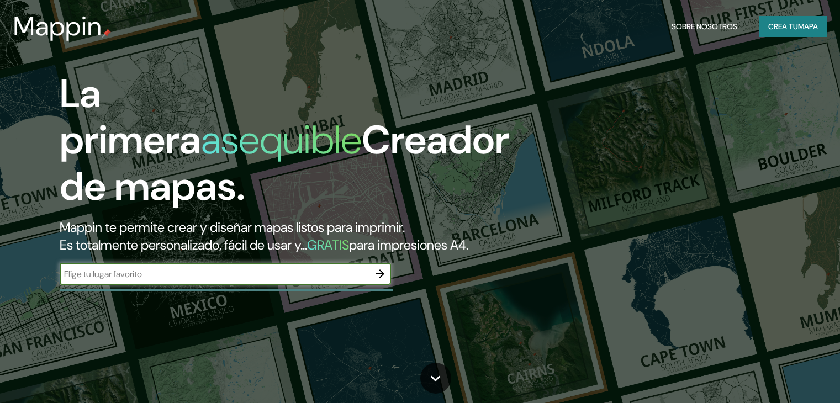 The height and width of the screenshot is (403, 840). Describe the element at coordinates (793, 27) in the screenshot. I see `button: Crea tumapa` at that location.